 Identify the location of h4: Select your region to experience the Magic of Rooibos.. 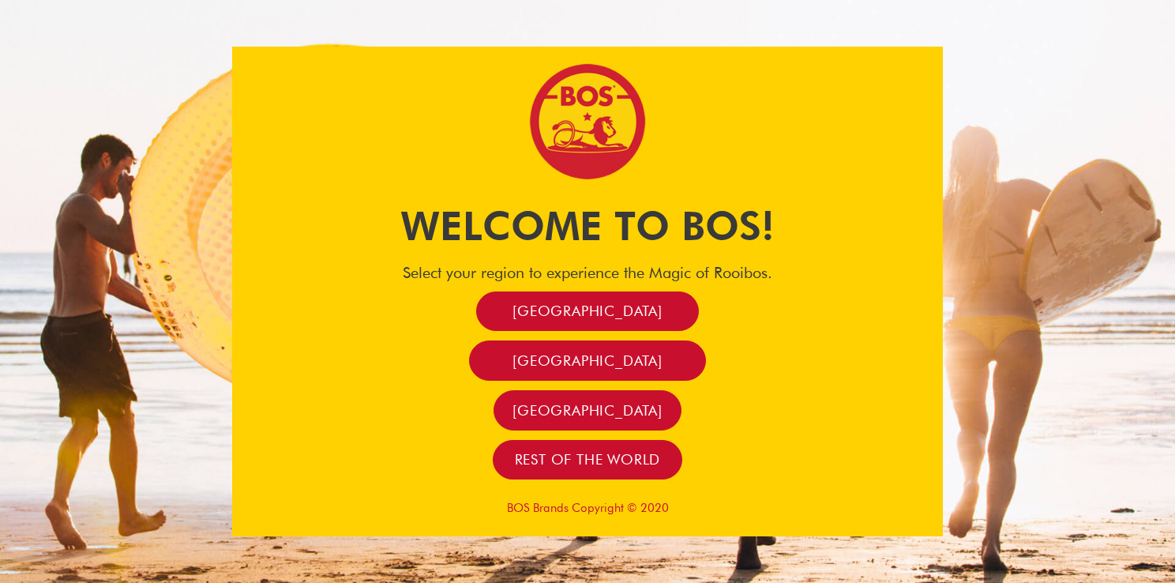
(587, 272).